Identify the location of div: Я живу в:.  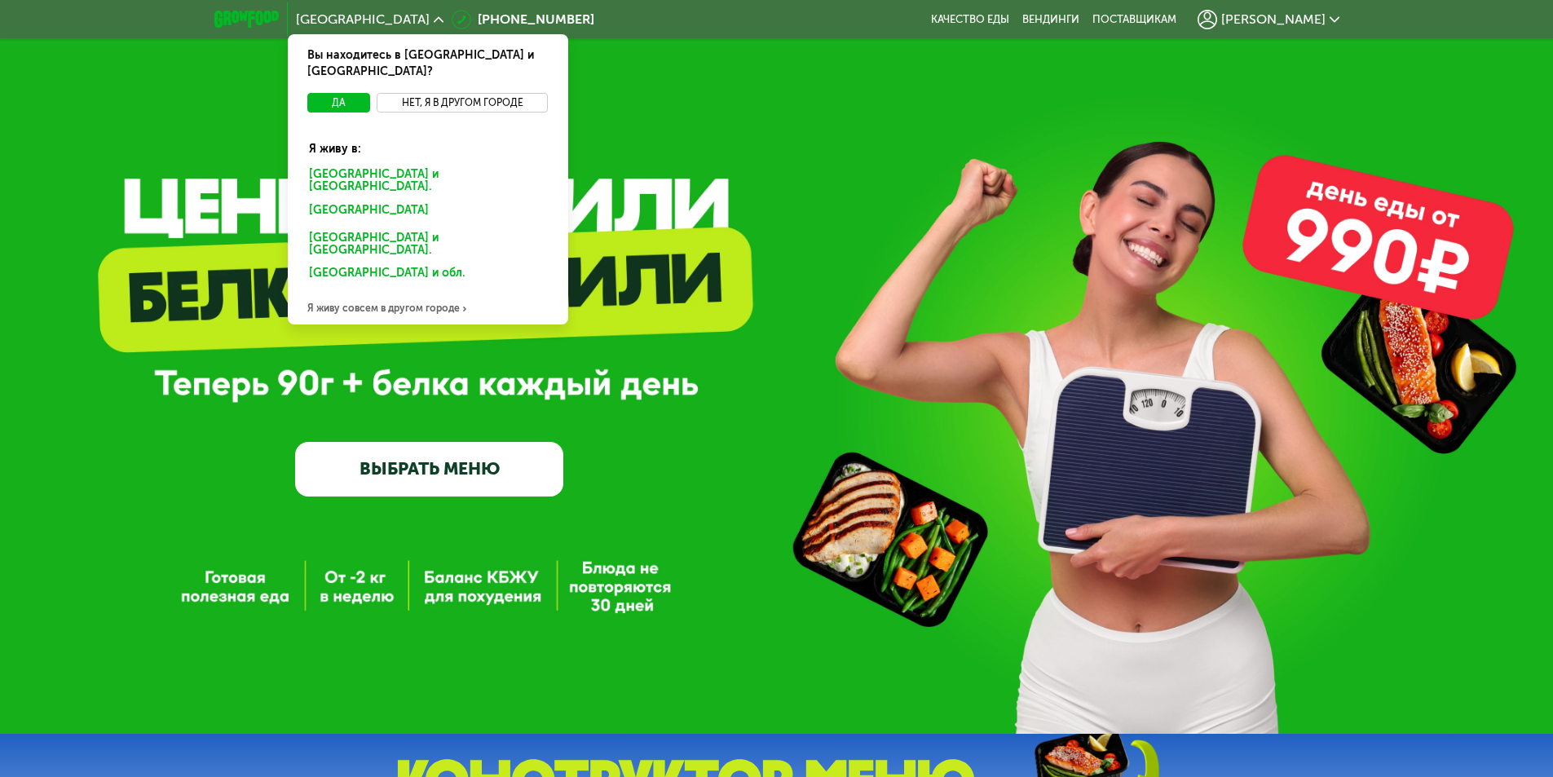
(428, 143).